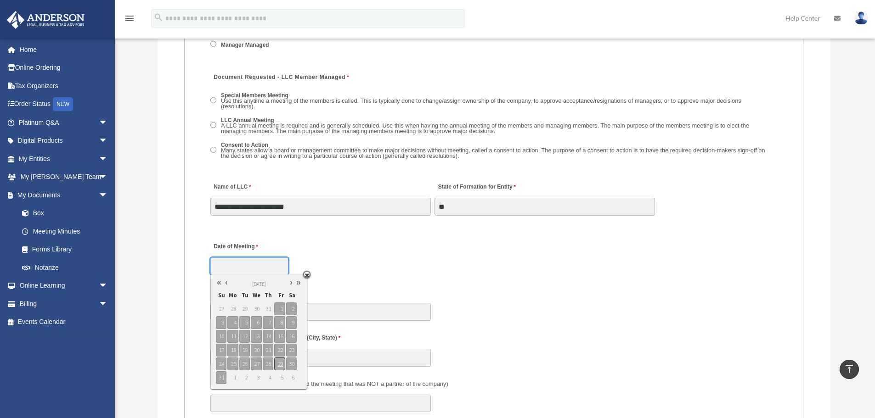  I want to click on span: A LLC annual meeting is required and is generally scheduled. Use this when having the annual meet..., so click(485, 129).